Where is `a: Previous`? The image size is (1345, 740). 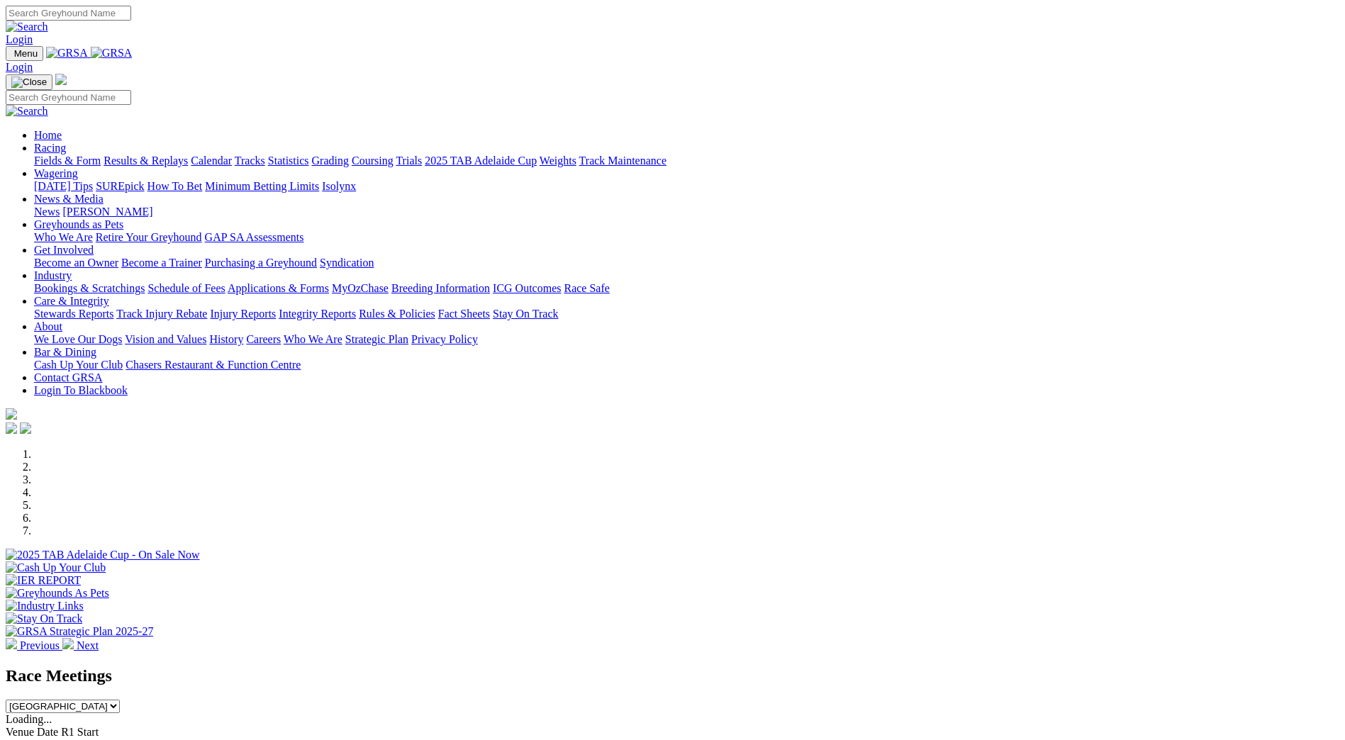 a: Previous is located at coordinates (34, 645).